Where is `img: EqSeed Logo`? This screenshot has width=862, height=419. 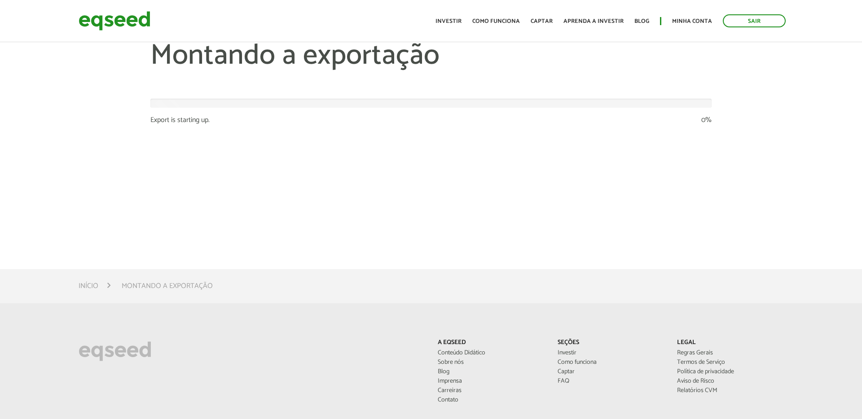
img: EqSeed Logo is located at coordinates (115, 351).